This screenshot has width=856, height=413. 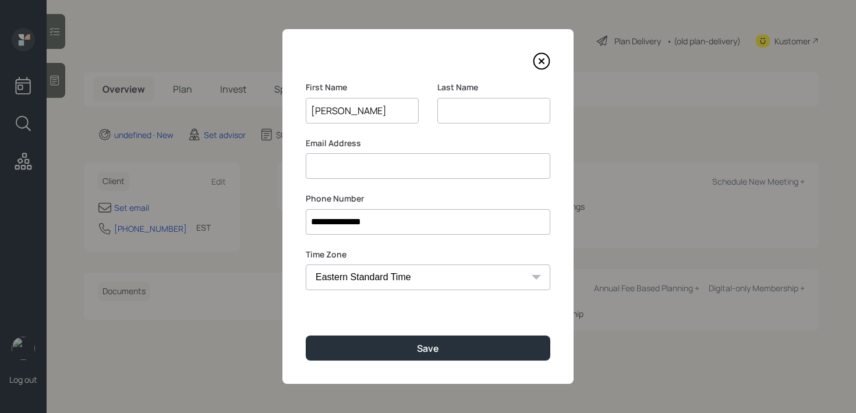 What do you see at coordinates (428, 143) in the screenshot?
I see `label: Email Address` at bounding box center [428, 143].